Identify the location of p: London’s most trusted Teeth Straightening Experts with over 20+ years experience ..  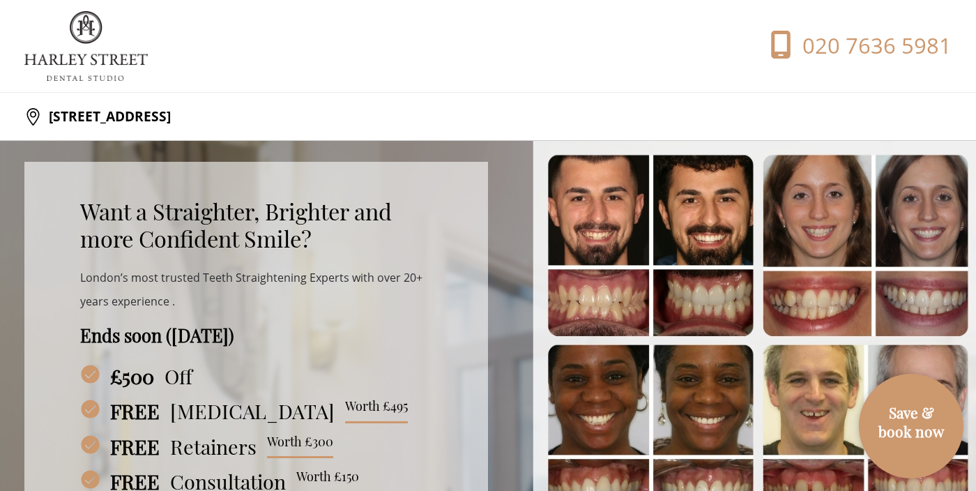
(256, 289).